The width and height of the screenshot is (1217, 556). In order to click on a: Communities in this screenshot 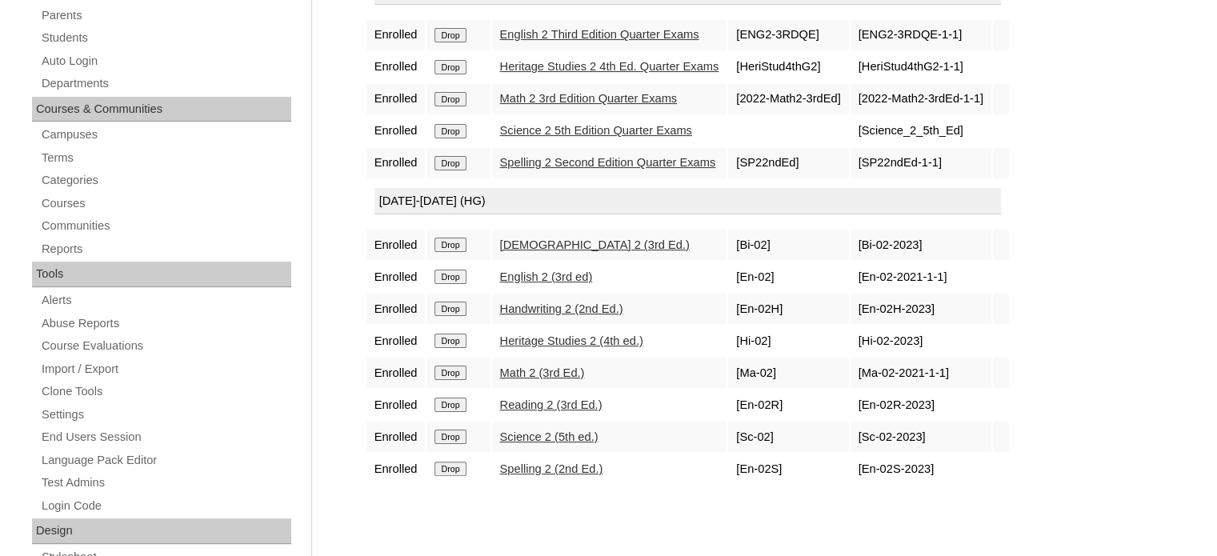, I will do `click(166, 226)`.